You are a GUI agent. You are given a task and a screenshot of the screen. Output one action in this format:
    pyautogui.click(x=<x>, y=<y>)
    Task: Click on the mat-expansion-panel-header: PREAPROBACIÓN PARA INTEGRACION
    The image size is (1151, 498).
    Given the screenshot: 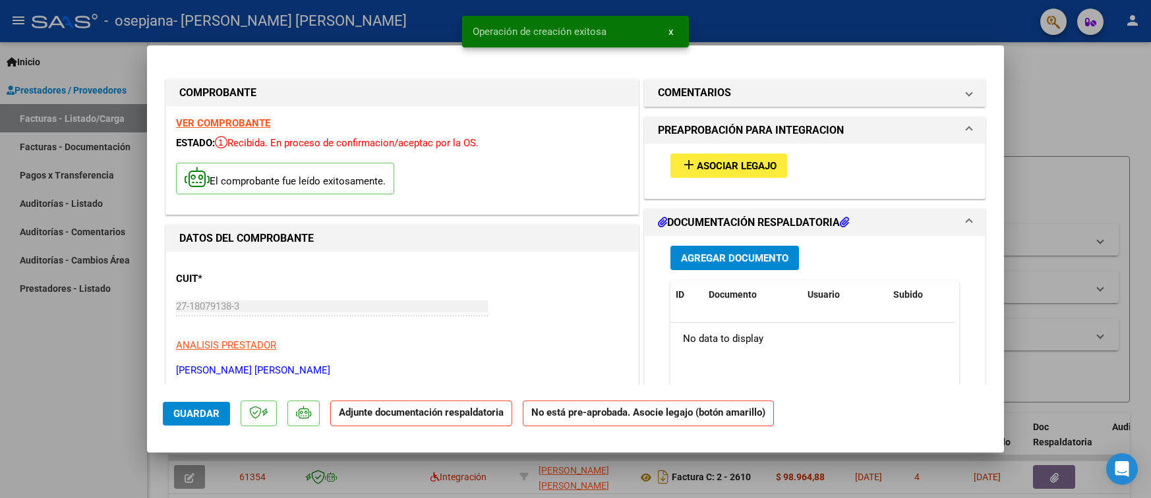 What is the action you would take?
    pyautogui.click(x=815, y=131)
    